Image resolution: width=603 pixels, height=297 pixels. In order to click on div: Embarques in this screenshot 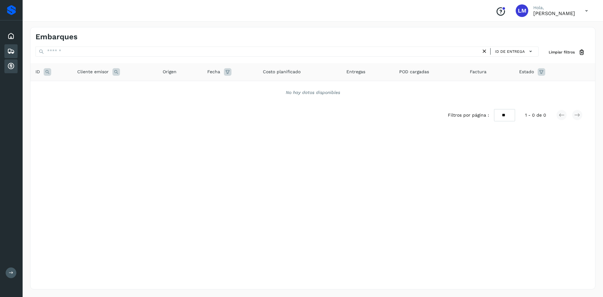, I will do `click(11, 51)`.